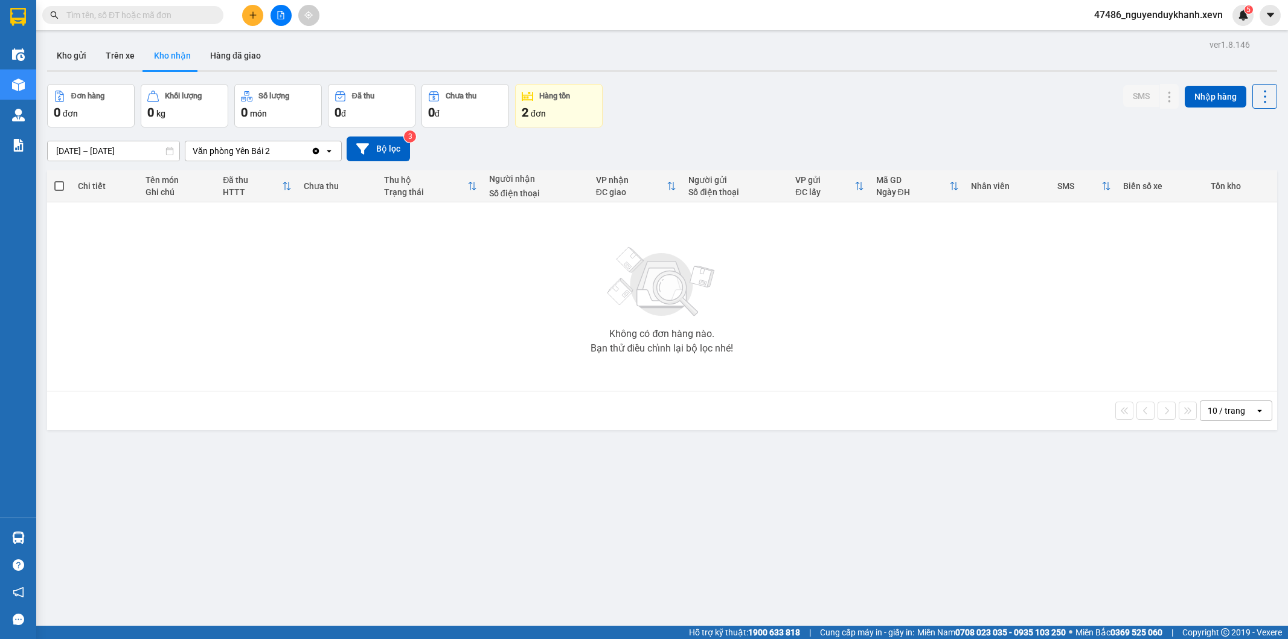 The width and height of the screenshot is (1288, 639). I want to click on div: ver 1.8.146, so click(1230, 45).